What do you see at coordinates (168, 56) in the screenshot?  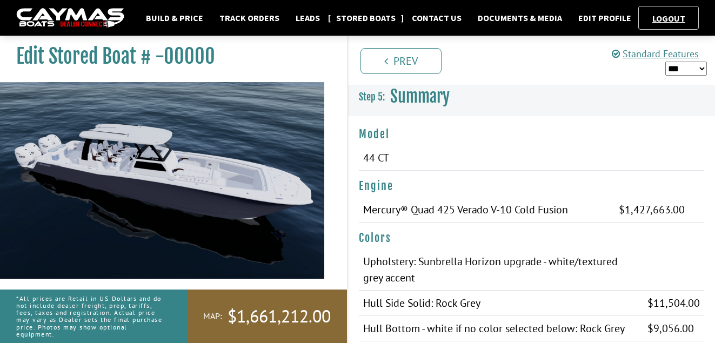 I see `h1: Edit Stored Boat # -00000` at bounding box center [168, 56].